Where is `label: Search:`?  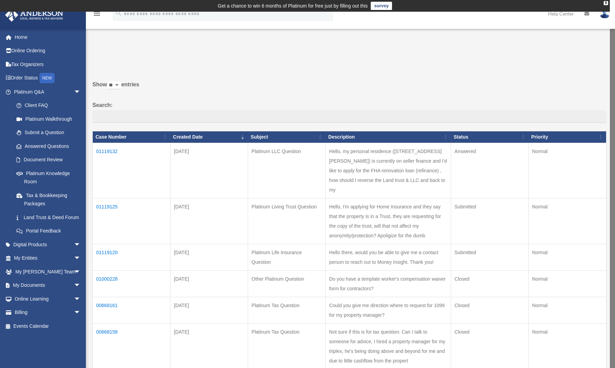 label: Search: is located at coordinates (349, 112).